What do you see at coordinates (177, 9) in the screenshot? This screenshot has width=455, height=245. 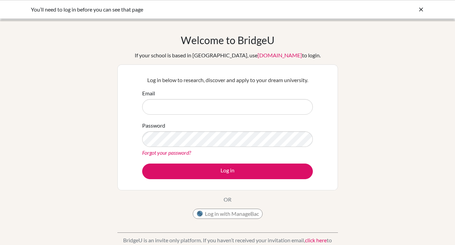 I see `div: You’ll need to log in before you can see that page` at bounding box center [177, 9].